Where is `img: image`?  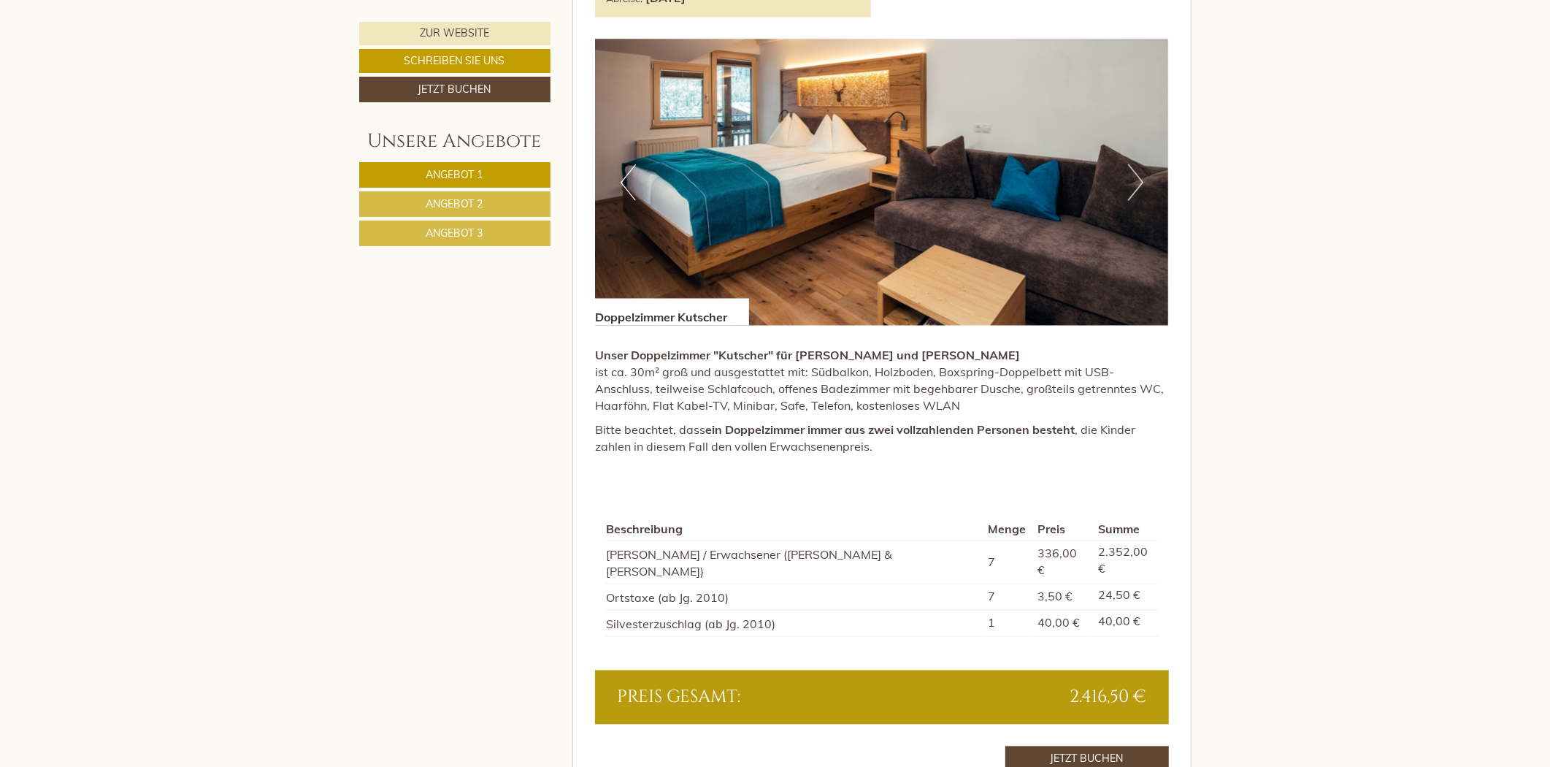 img: image is located at coordinates (881, 183).